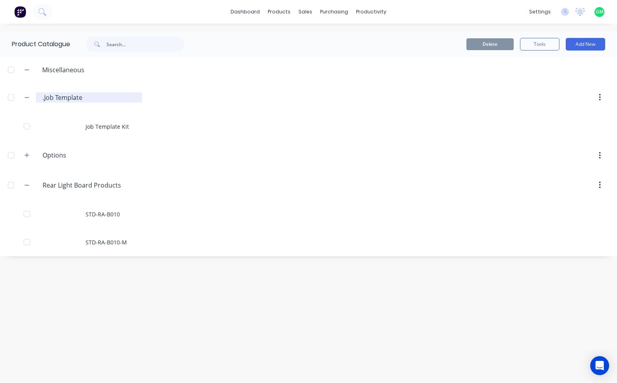 The width and height of the screenshot is (617, 383). Describe the element at coordinates (600, 365) in the screenshot. I see `div: Open Intercom Messenger` at that location.